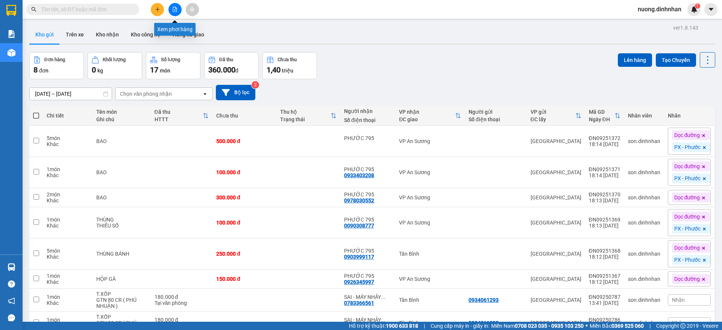 The width and height of the screenshot is (722, 330). What do you see at coordinates (145, 35) in the screenshot?
I see `button: Kho công nợ` at bounding box center [145, 35].